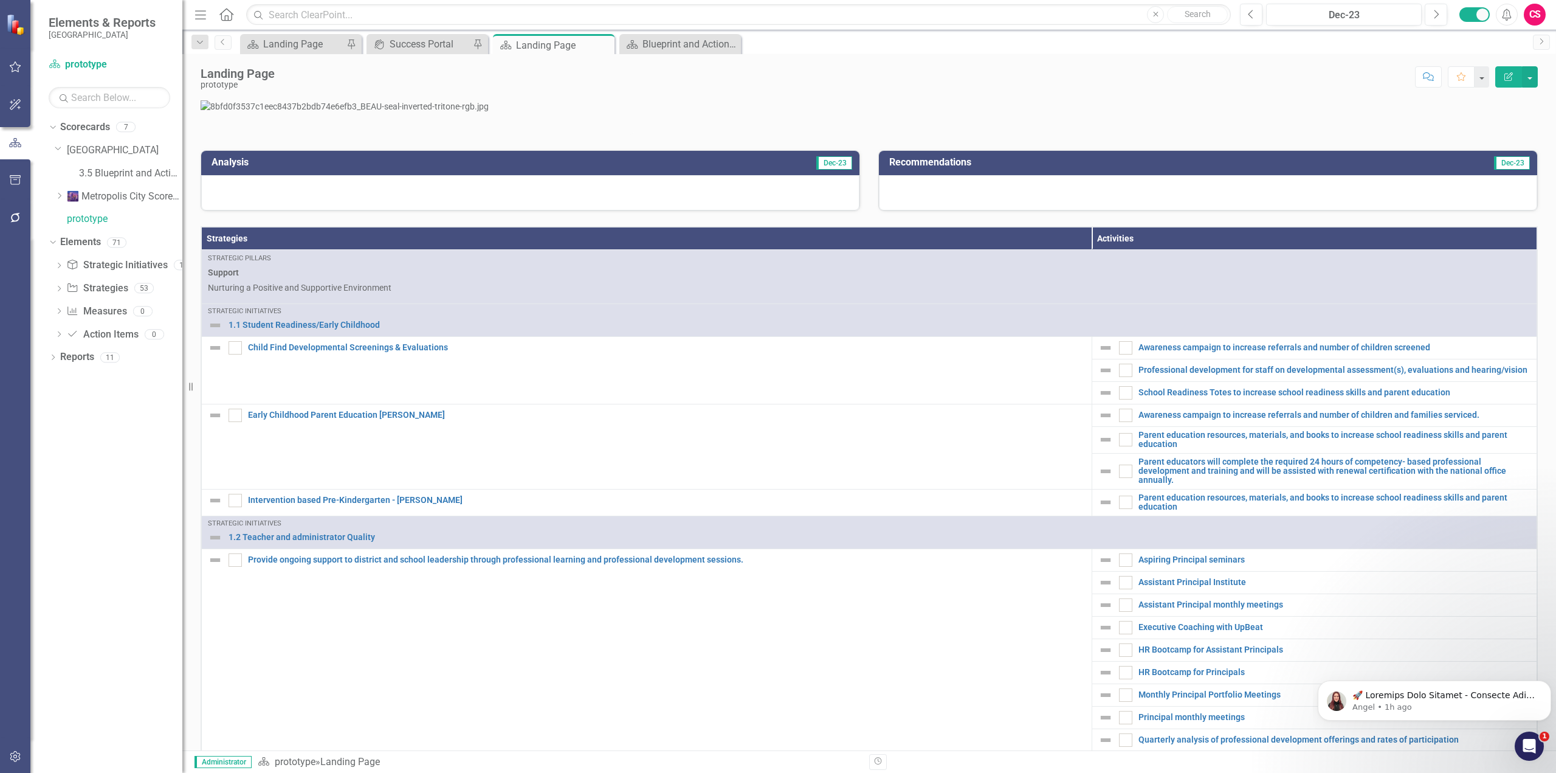 Image resolution: width=1556 pixels, height=773 pixels. I want to click on a: Elements, so click(80, 242).